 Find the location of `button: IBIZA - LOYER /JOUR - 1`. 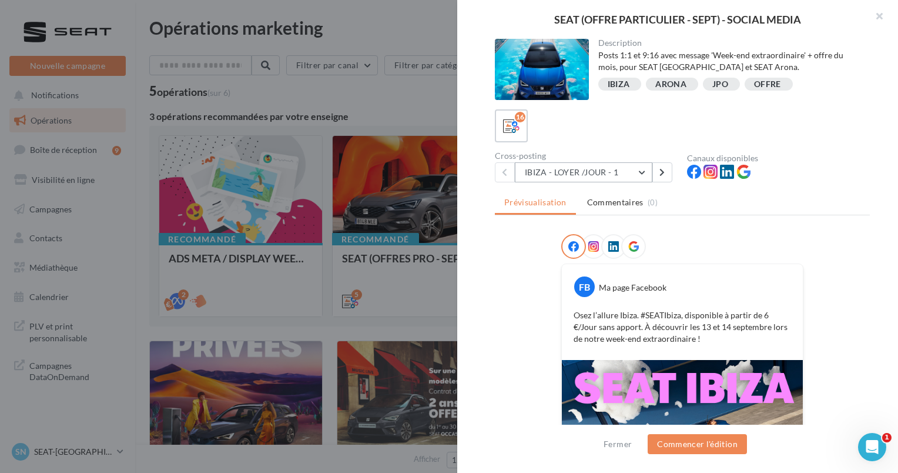

button: IBIZA - LOYER /JOUR - 1 is located at coordinates (584, 172).